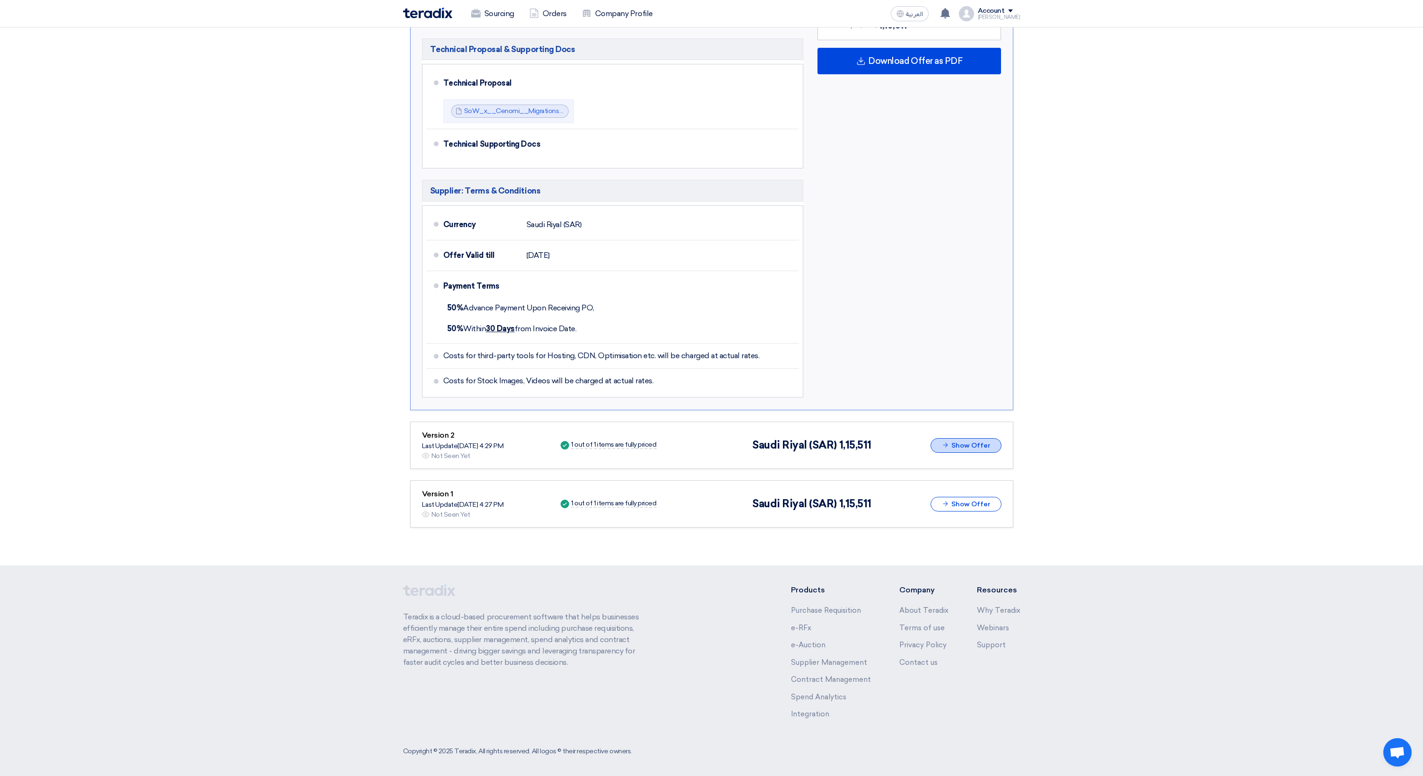  I want to click on a: Support, so click(991, 645).